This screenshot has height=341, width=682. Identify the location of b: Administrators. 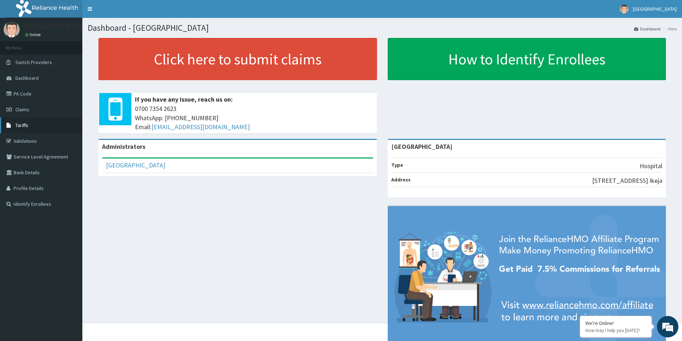
(124, 146).